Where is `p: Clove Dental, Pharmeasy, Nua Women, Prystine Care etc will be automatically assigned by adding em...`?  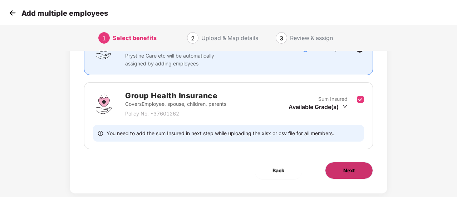
p: Clove Dental, Pharmeasy, Nua Women, Prystine Care etc will be automatically assigned by adding em... is located at coordinates (178, 56).